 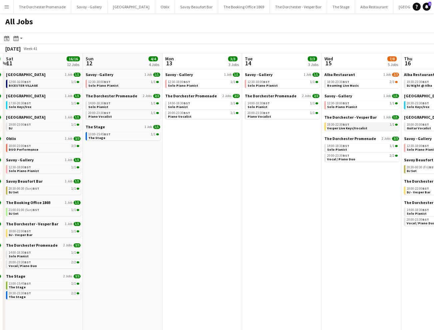 I want to click on a: 21:00-01:00 (Sun)BST1/1DJ Set, so click(x=44, y=211).